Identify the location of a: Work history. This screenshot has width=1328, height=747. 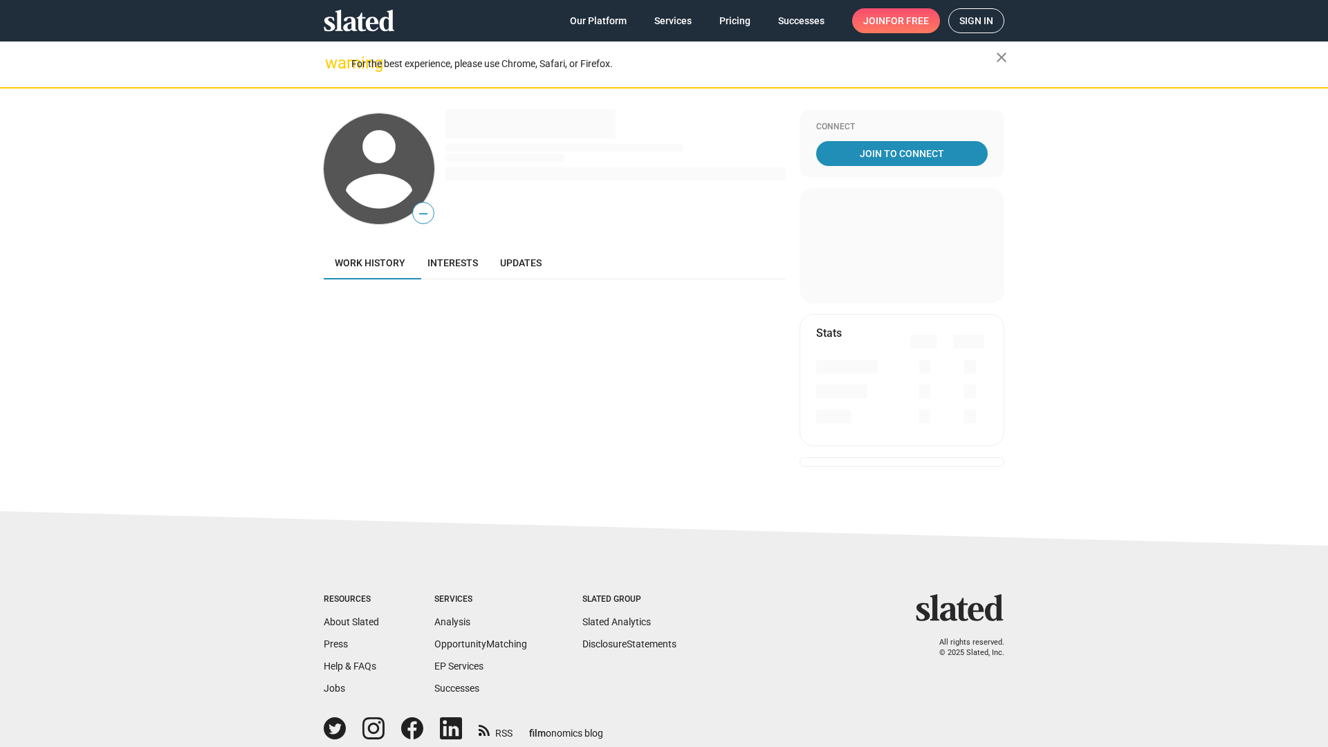
(370, 263).